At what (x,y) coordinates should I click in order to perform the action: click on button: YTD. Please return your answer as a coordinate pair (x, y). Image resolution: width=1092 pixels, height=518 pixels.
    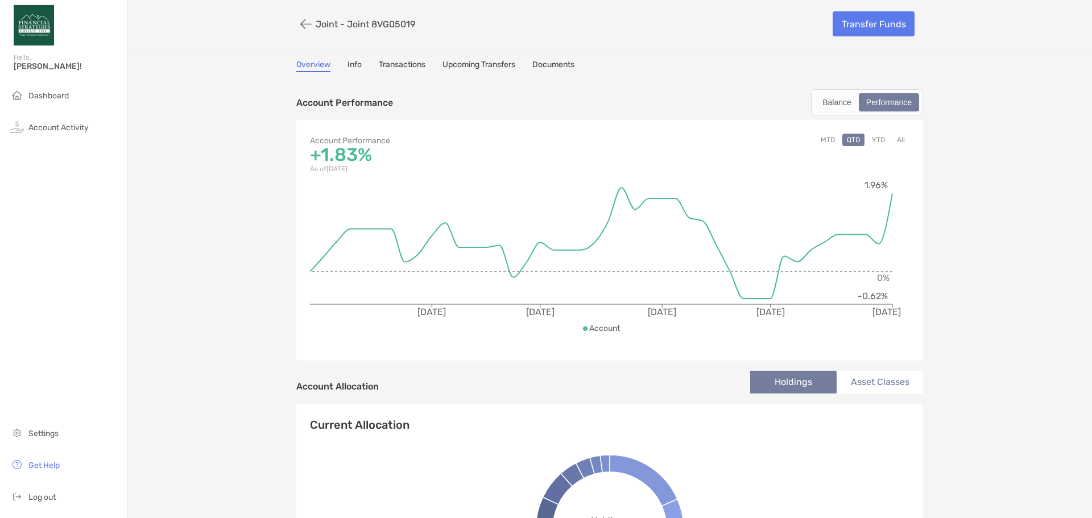
    Looking at the image, I should click on (878, 140).